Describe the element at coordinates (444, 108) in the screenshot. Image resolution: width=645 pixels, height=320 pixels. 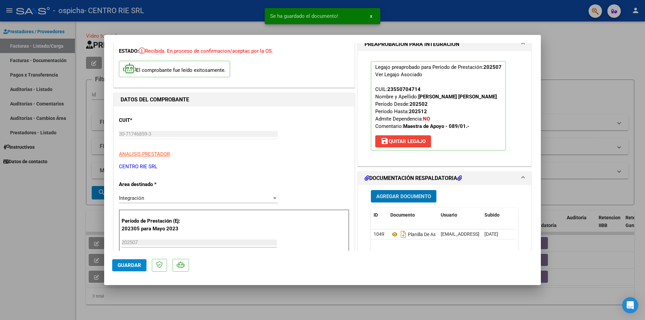
I see `div: PREAPROBACIÓN PARA INTEGRACION` at that location.